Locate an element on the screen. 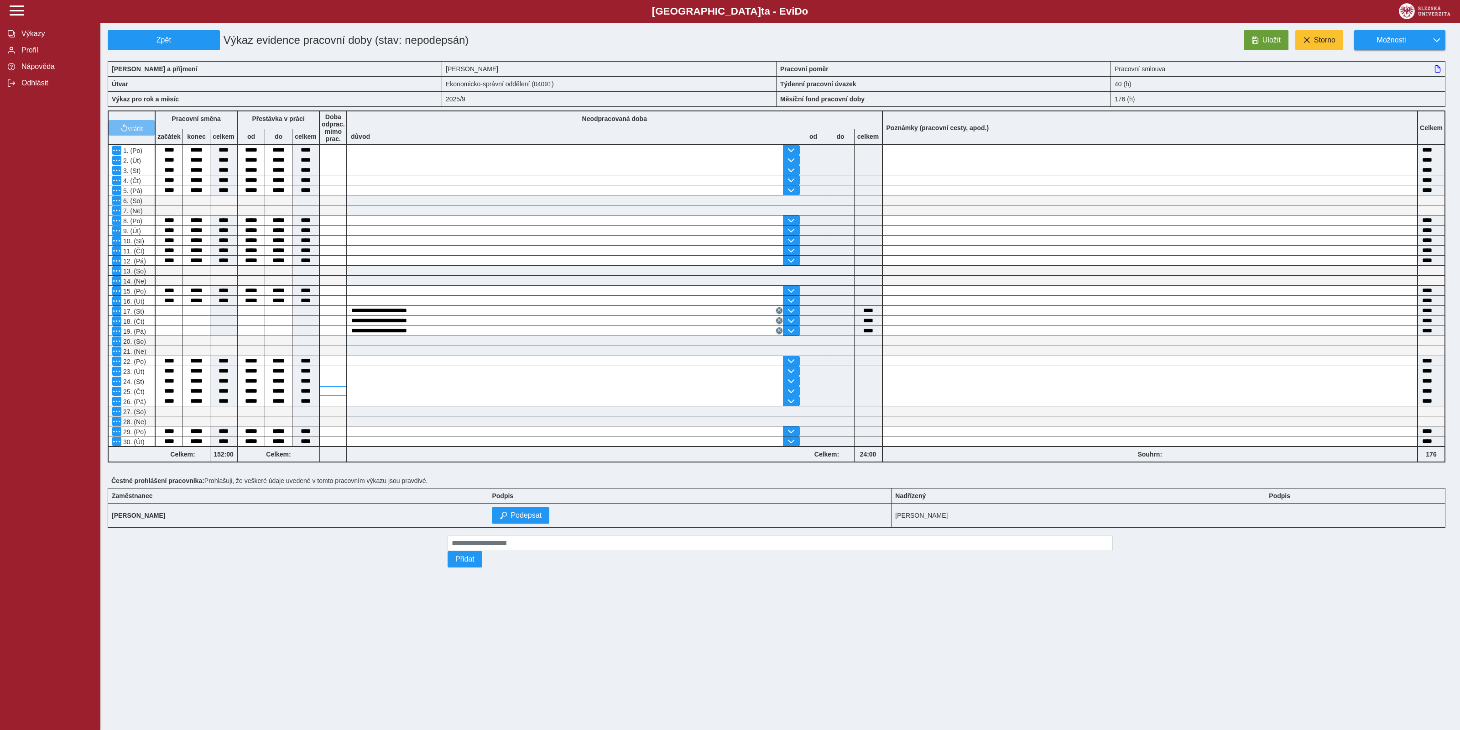 This screenshot has height=730, width=1460. b: Týdenní pracovní úvazek is located at coordinates (818, 84).